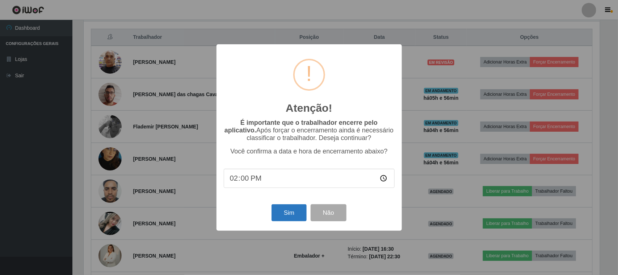 Image resolution: width=618 pixels, height=275 pixels. What do you see at coordinates (309, 108) in the screenshot?
I see `h2: Atenção!` at bounding box center [309, 108].